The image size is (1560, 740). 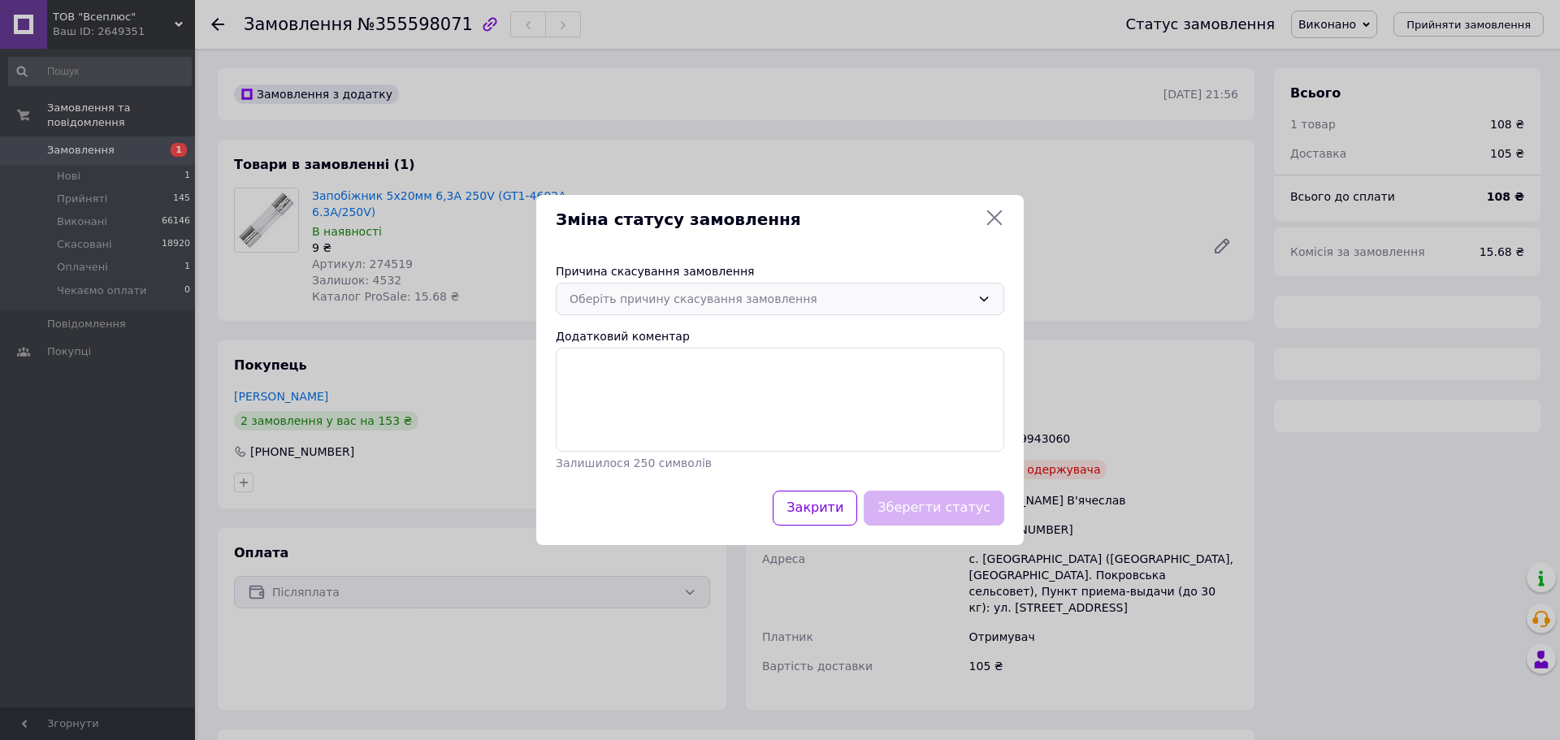 What do you see at coordinates (622, 336) in the screenshot?
I see `label: Додатковий коментар` at bounding box center [622, 336].